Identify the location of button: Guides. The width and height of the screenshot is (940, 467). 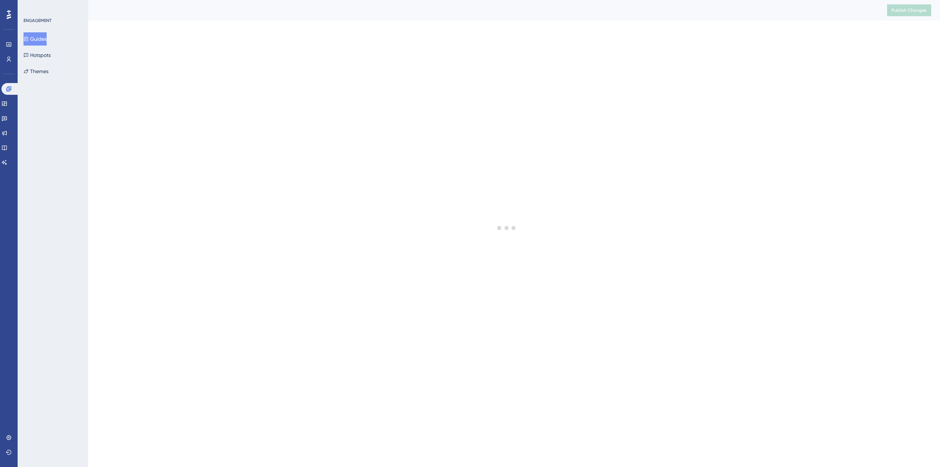
(35, 39).